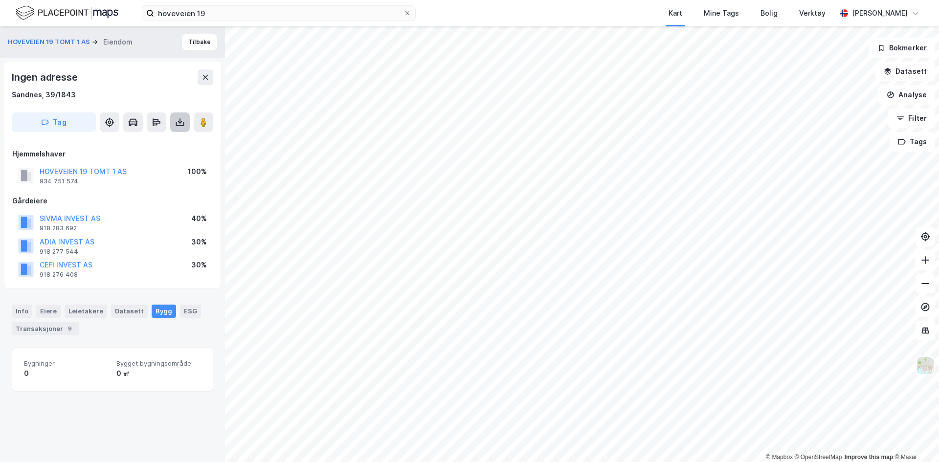  Describe the element at coordinates (912, 142) in the screenshot. I see `button: Tags` at that location.